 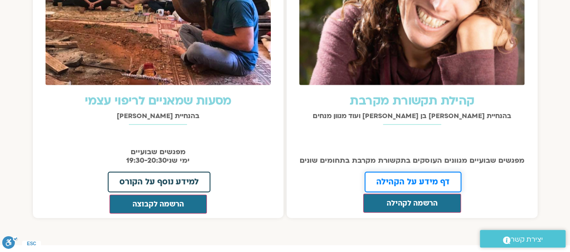 What do you see at coordinates (159, 182) in the screenshot?
I see `a: למידע נוסף על הקורס` at bounding box center [159, 182].